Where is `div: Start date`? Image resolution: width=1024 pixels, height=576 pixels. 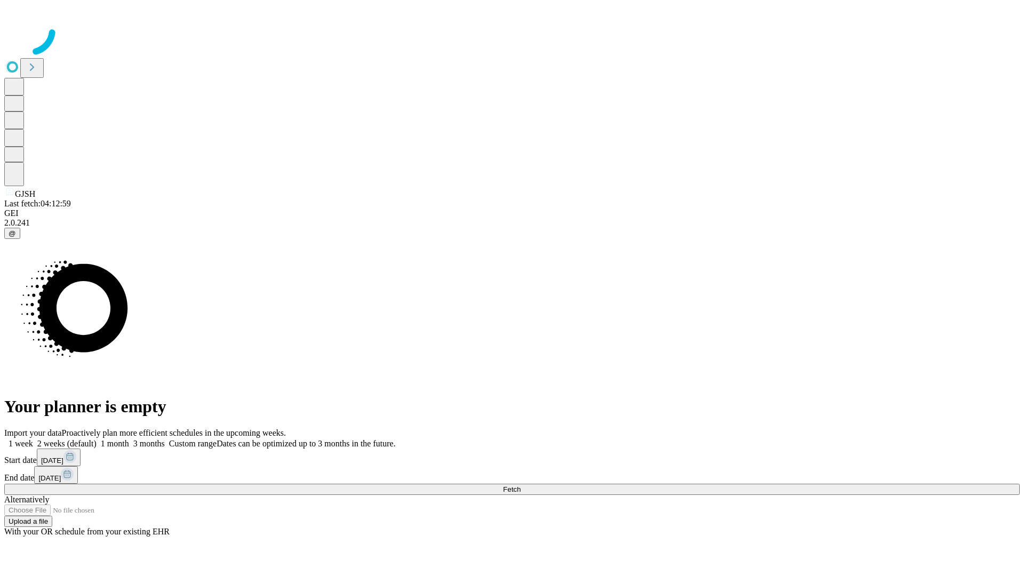
div: Start date is located at coordinates (512, 457).